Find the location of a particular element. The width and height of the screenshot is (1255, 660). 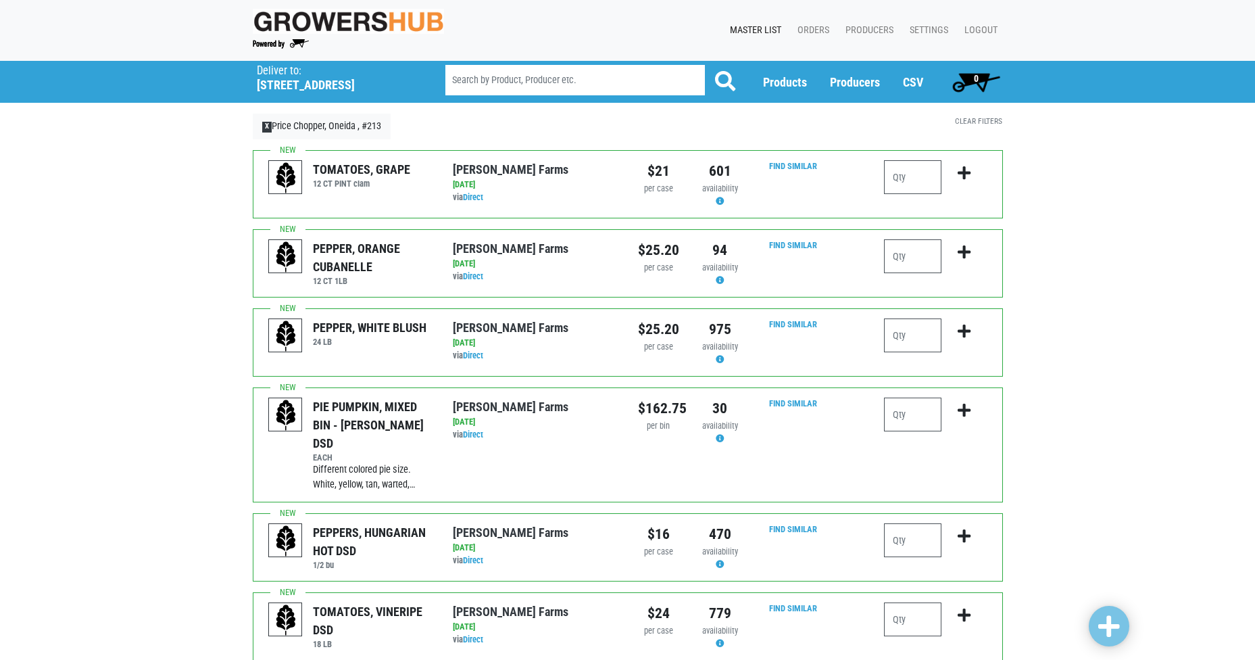

div: PEPPERS, HUNGARIAN HOT DSD is located at coordinates (372, 541).